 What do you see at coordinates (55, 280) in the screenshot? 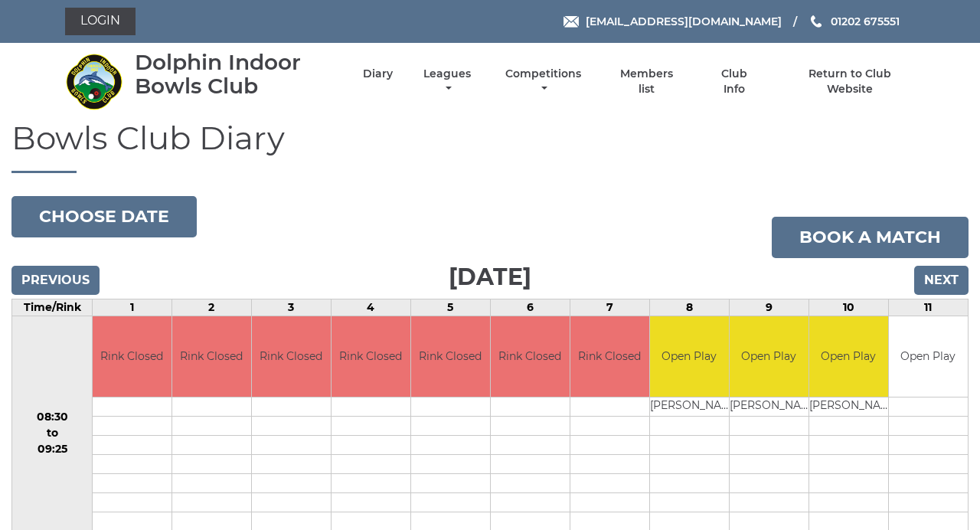
I see `input: Previous` at bounding box center [55, 280].